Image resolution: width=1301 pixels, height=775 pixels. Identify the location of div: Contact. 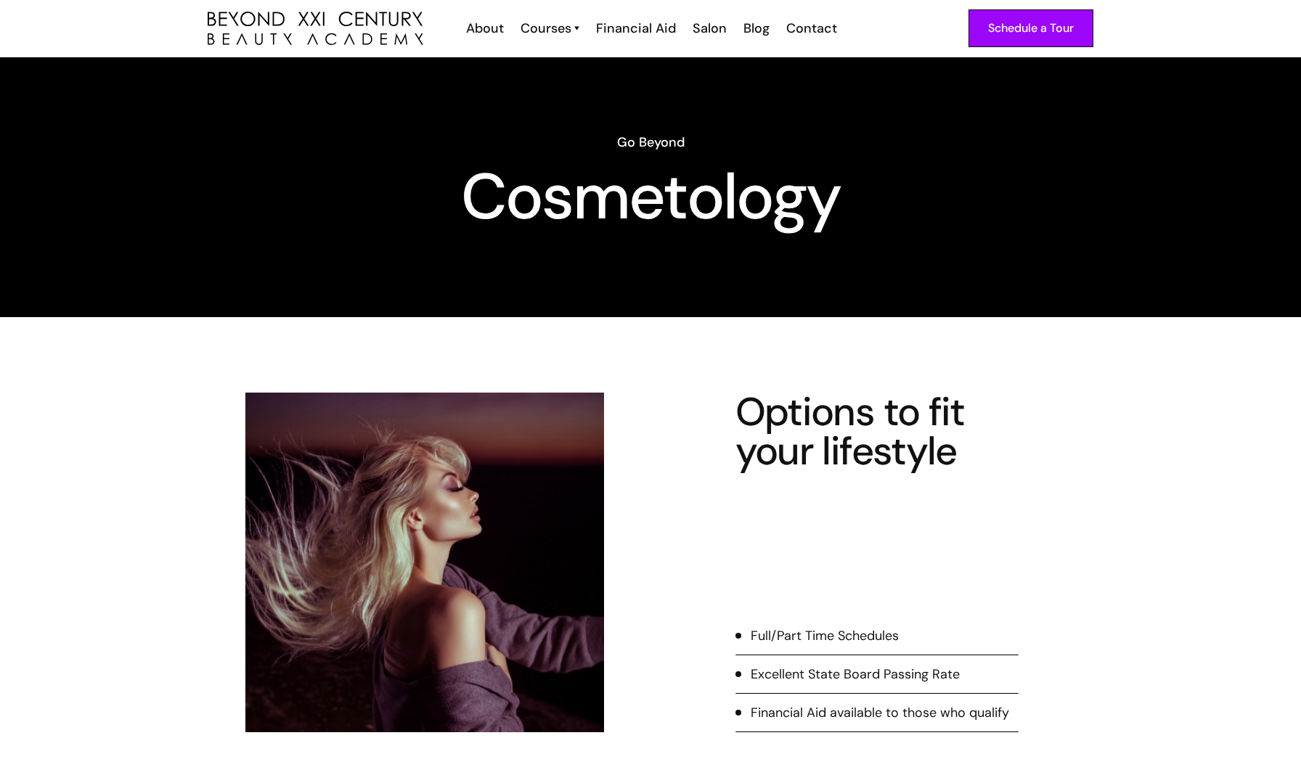
(812, 28).